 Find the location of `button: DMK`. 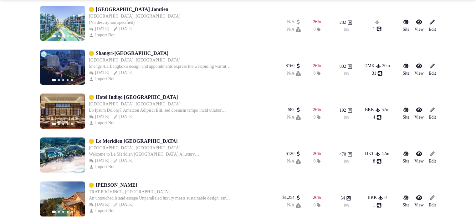

button: DMK is located at coordinates (373, 66).